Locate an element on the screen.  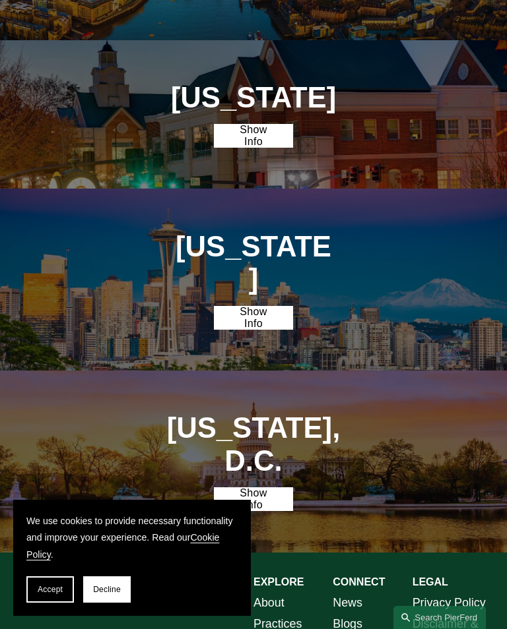
a: News is located at coordinates (347, 603).